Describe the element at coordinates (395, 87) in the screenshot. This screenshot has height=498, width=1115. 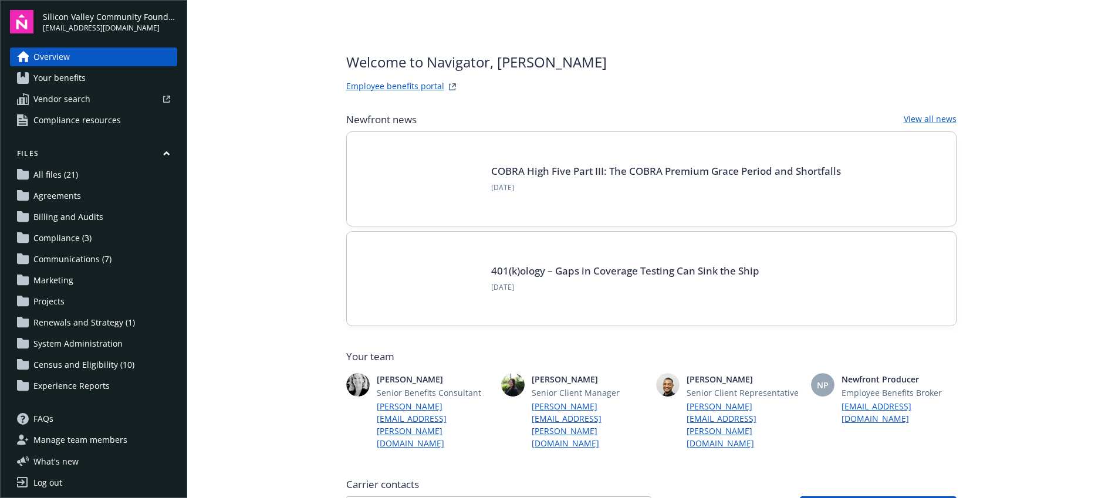
I see `a: Employee benefits portal` at that location.